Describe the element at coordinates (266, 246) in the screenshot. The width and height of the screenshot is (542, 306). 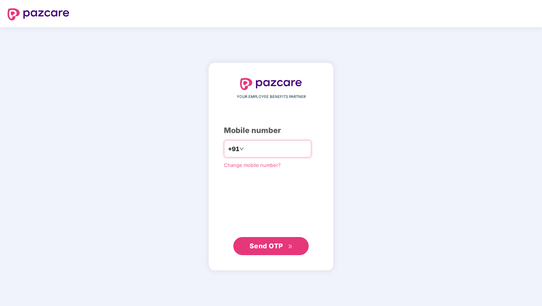
I see `span: Send OTP` at that location.